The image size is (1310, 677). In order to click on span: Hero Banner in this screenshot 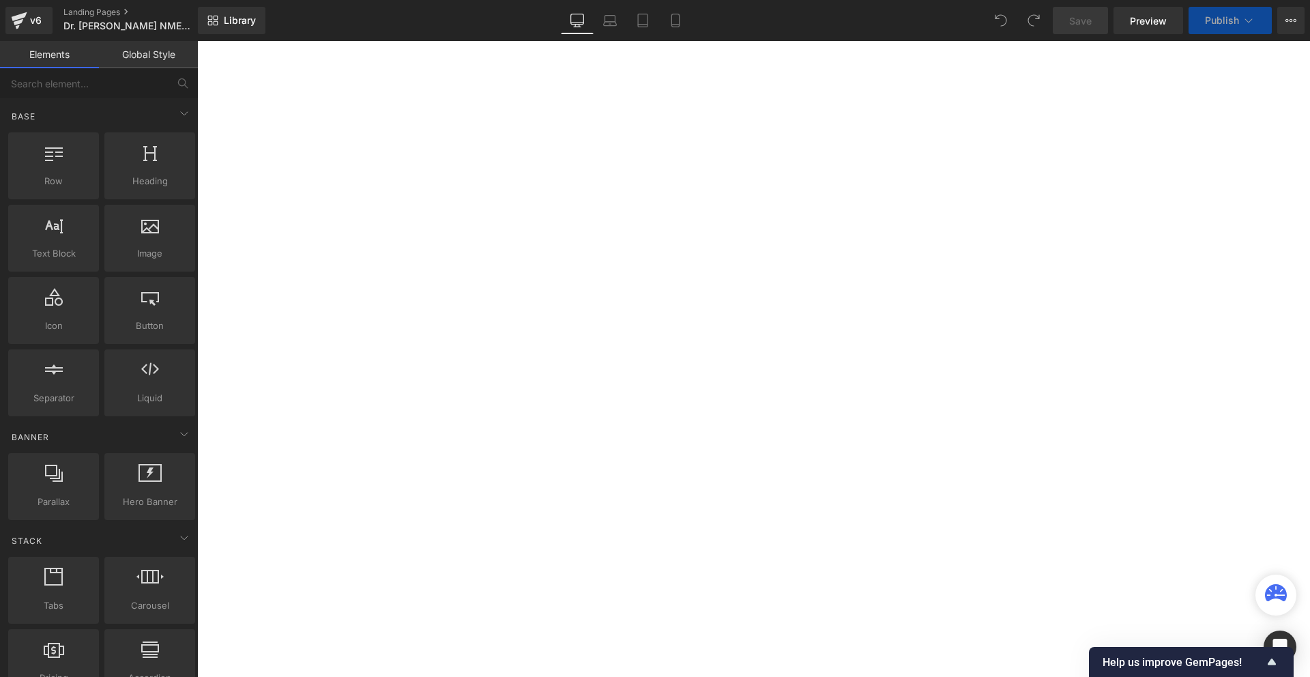, I will do `click(149, 501)`.